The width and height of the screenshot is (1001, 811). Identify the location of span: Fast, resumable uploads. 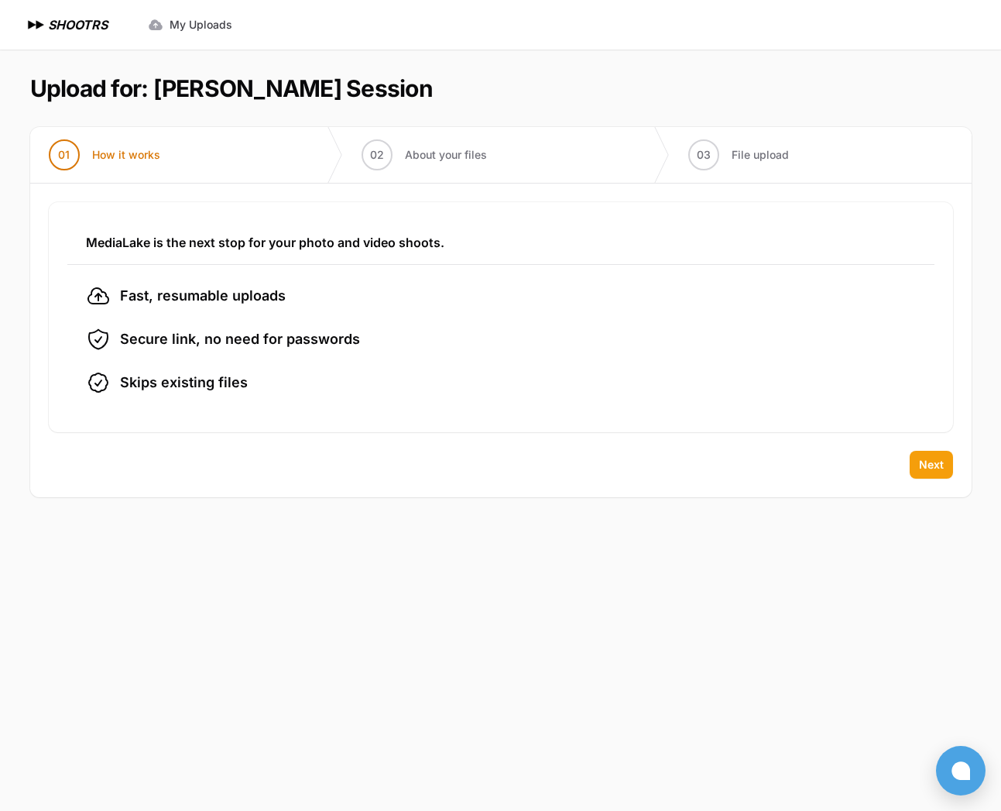
(203, 296).